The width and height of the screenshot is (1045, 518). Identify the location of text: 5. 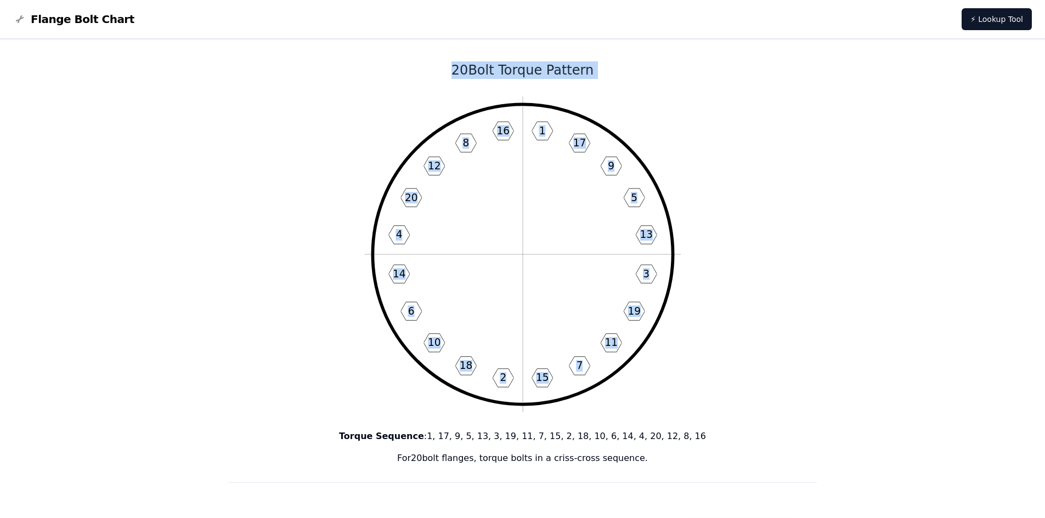
(634, 197).